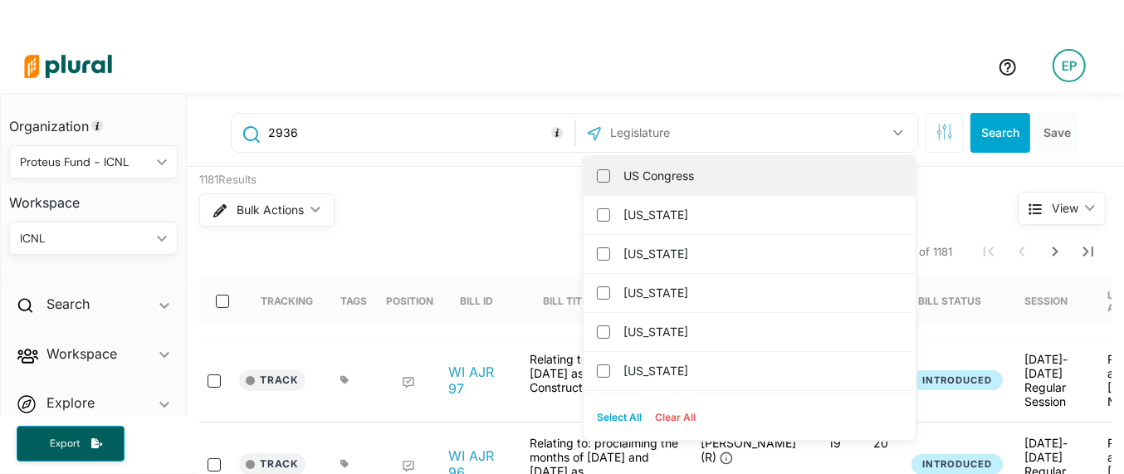 This screenshot has height=474, width=1124. What do you see at coordinates (266, 210) in the screenshot?
I see `button: Bulk Actions` at bounding box center [266, 210].